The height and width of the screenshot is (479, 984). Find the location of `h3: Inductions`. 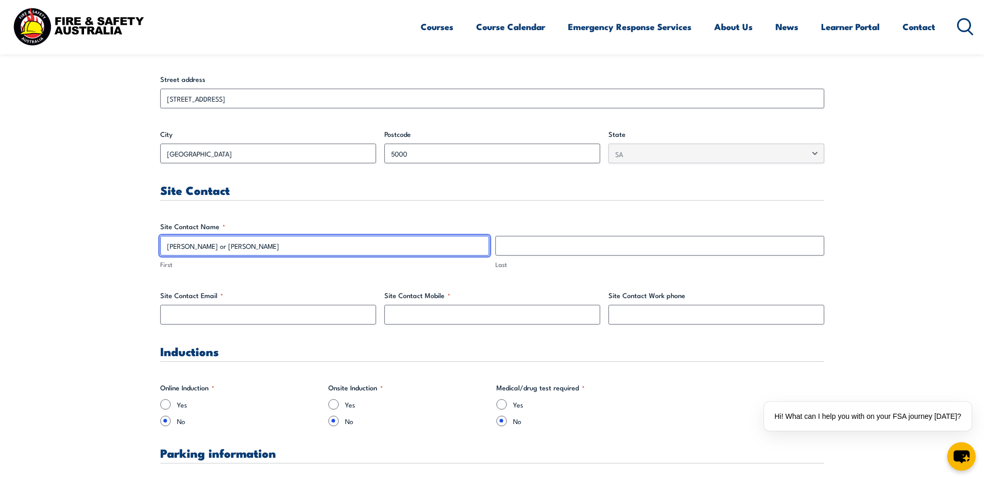

h3: Inductions is located at coordinates (492, 351).